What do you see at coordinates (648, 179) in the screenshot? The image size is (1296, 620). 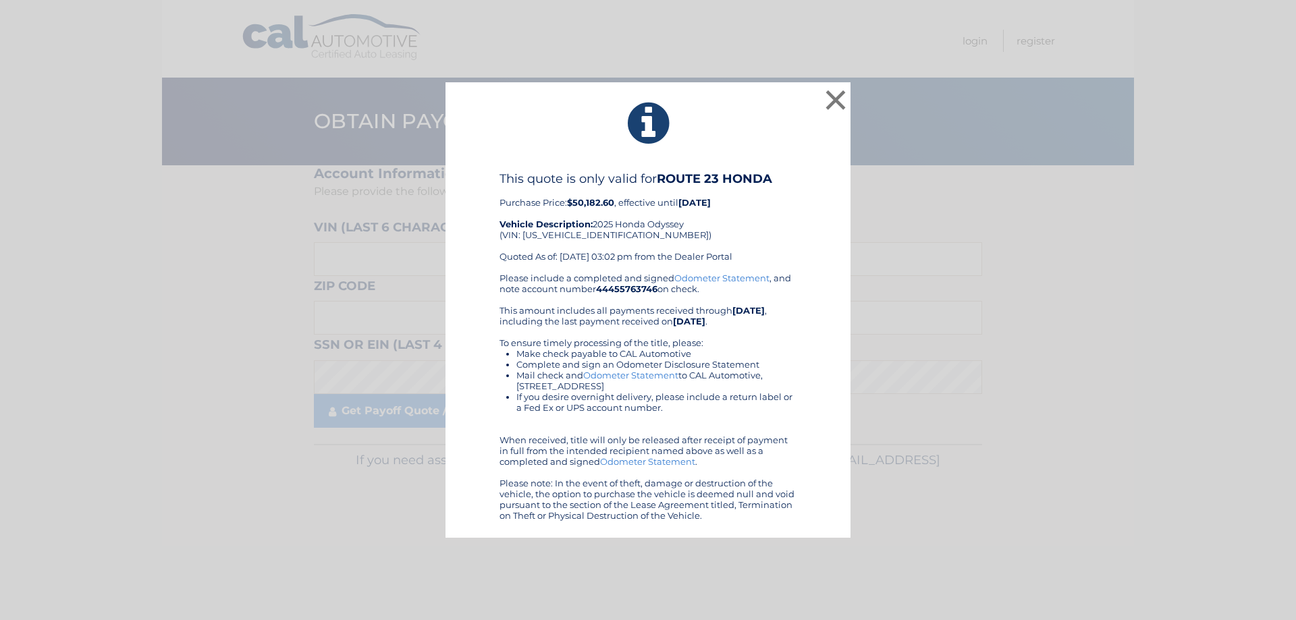 I see `h4: This quote is only valid for` at bounding box center [648, 179].